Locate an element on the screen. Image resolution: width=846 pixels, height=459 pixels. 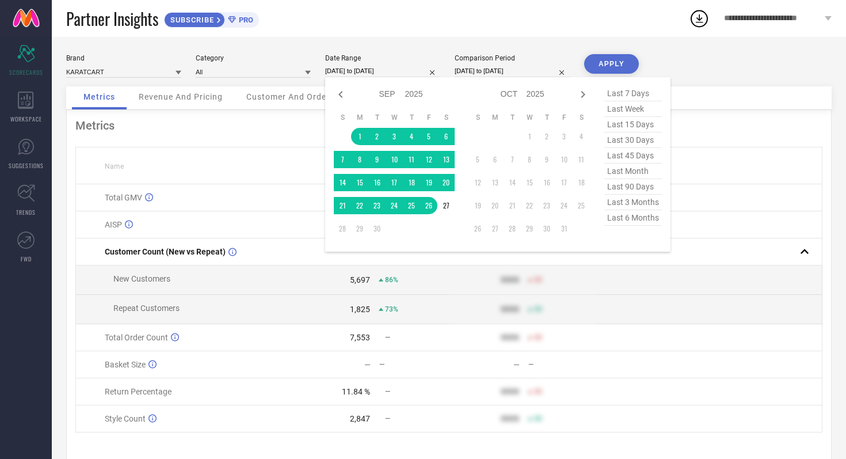
td: Wed Sep 03 2025 is located at coordinates (394, 136).